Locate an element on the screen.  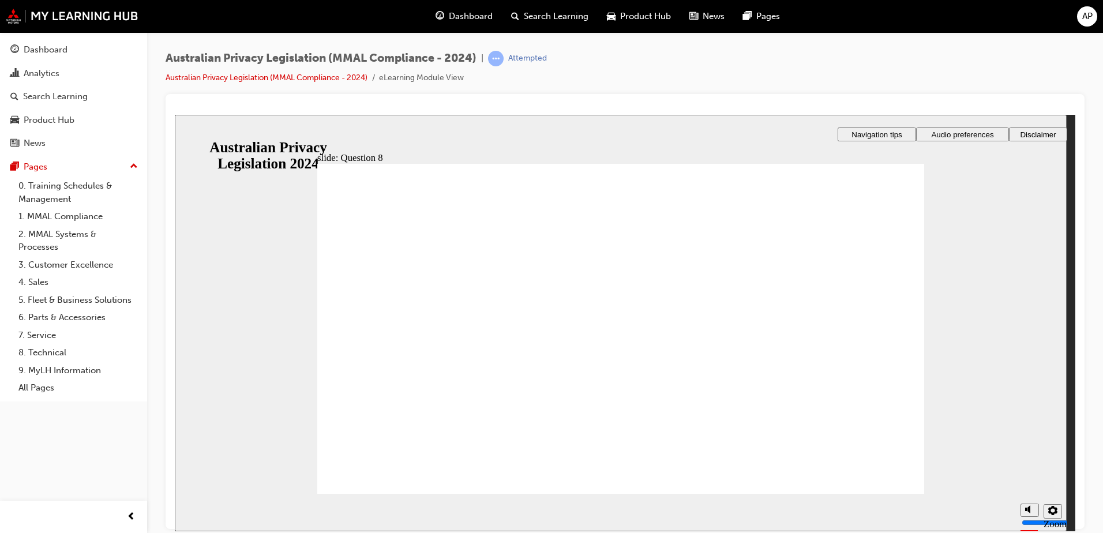
a: 7. Service is located at coordinates (78, 335).